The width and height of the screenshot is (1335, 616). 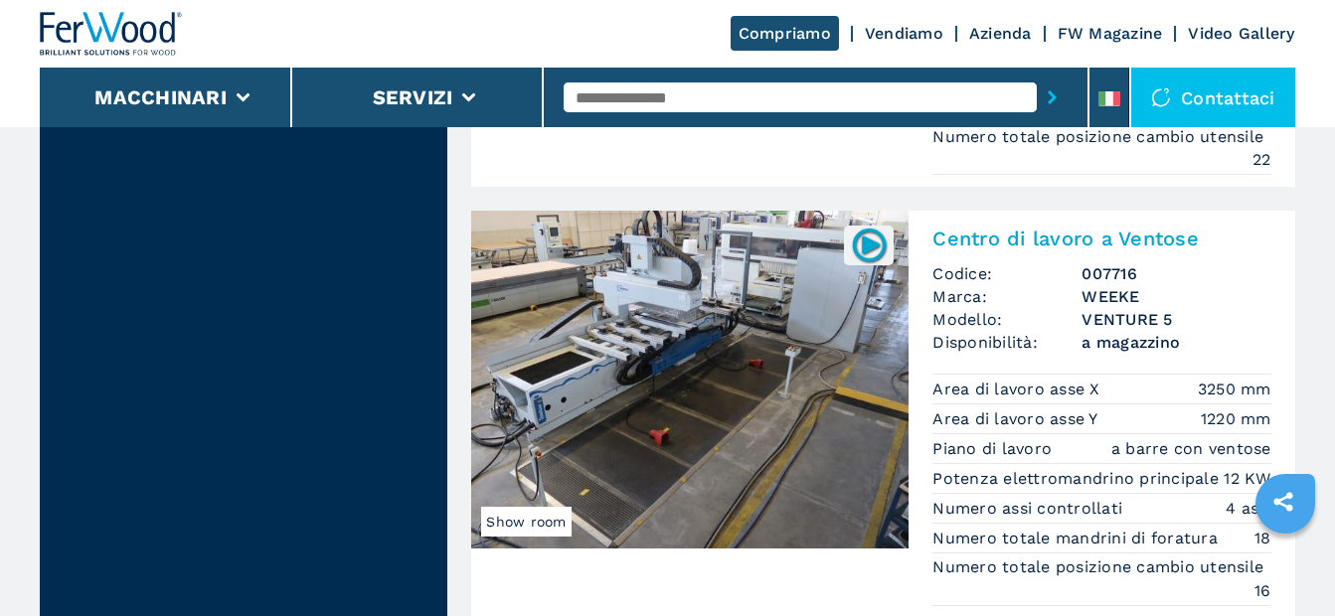 What do you see at coordinates (1030, 509) in the screenshot?
I see `p: Numero assi controllati` at bounding box center [1030, 509].